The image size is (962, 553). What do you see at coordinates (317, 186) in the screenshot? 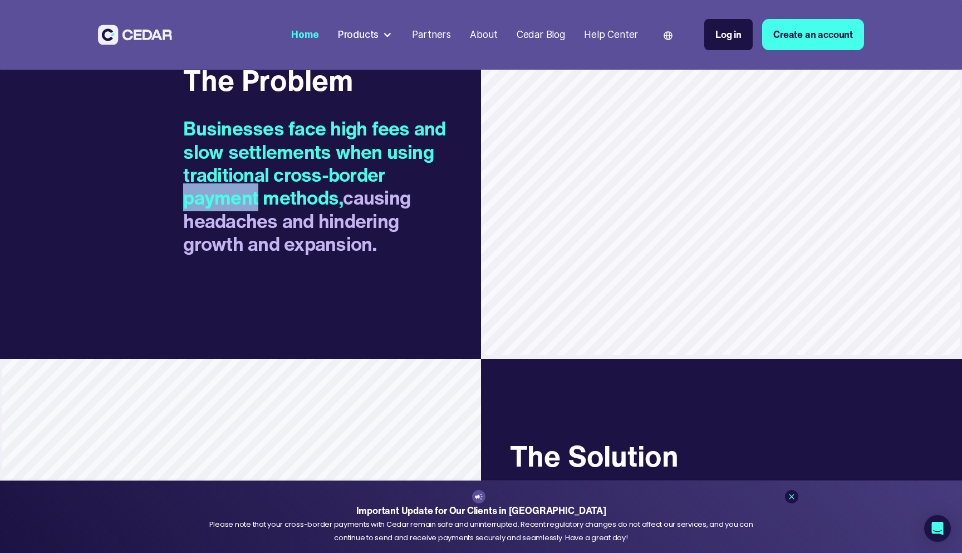
I see `h2: causing headaches and hindering growth and expansion.` at bounding box center [317, 186].